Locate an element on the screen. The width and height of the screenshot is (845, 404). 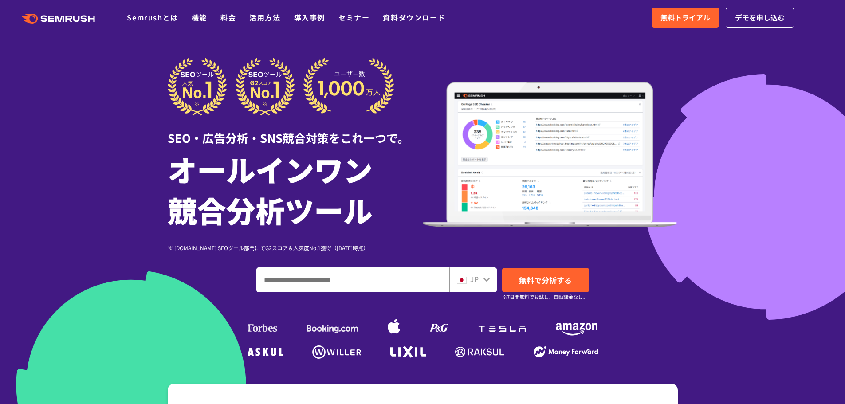
input: ドメイン、キーワードまたはURLを入力してください is located at coordinates (353, 280).